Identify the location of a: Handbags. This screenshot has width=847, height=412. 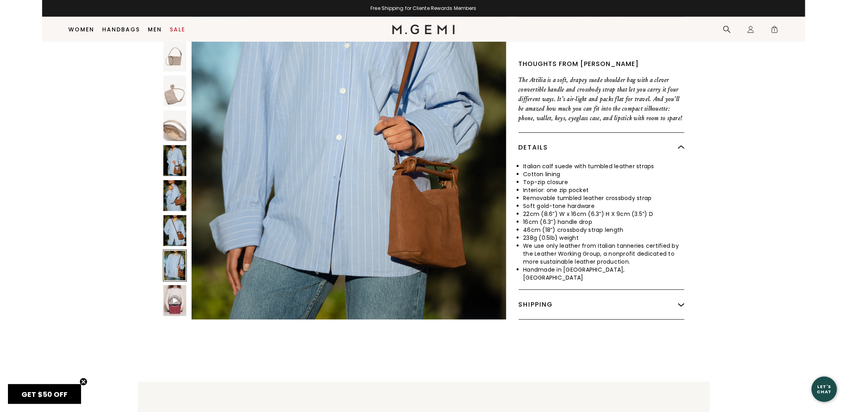
(121, 29).